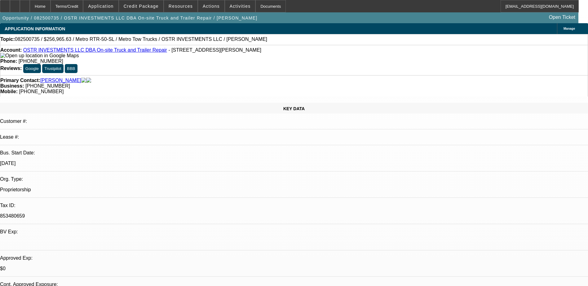 Image resolution: width=588 pixels, height=286 pixels. I want to click on button: BBB, so click(71, 69).